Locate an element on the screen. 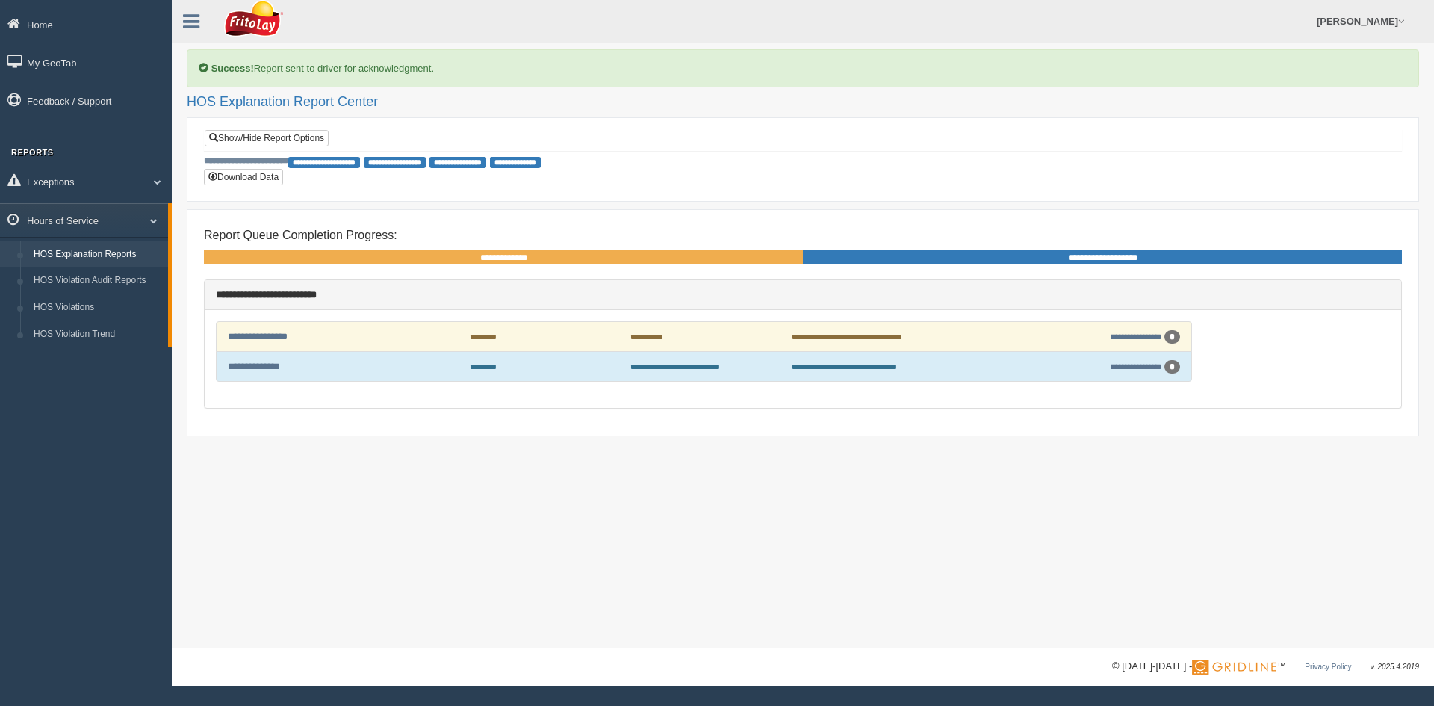 The image size is (1434, 706). button: Download Data is located at coordinates (243, 177).